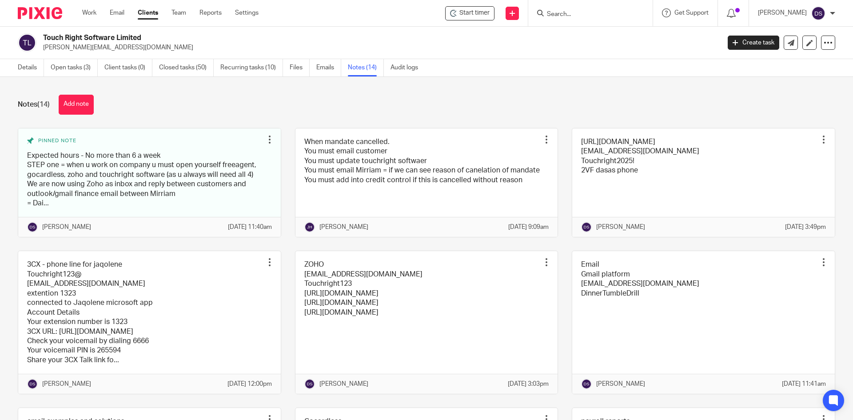 The width and height of the screenshot is (853, 420). What do you see at coordinates (128, 68) in the screenshot?
I see `a: Client tasks (0)` at bounding box center [128, 68].